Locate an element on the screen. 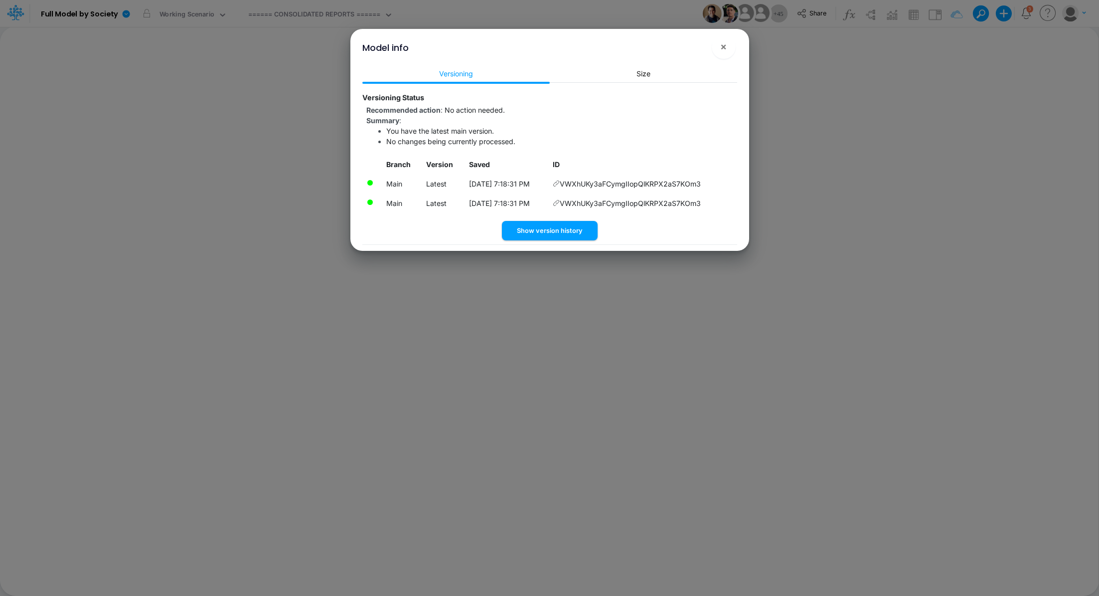  span: You have the latest main version. is located at coordinates (440, 131).